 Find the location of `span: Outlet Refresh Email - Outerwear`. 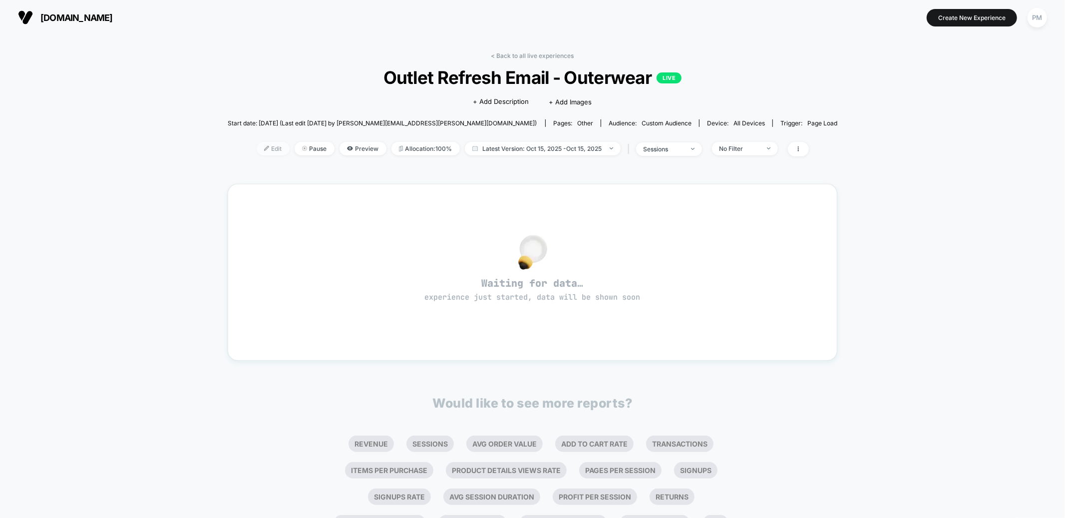

span: Outlet Refresh Email - Outerwear is located at coordinates (532, 77).